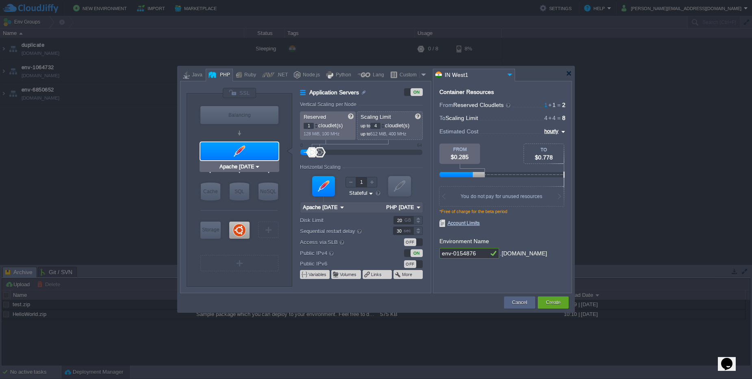 The height and width of the screenshot is (379, 752). Describe the element at coordinates (239, 115) in the screenshot. I see `div: Load Balancer` at that location.